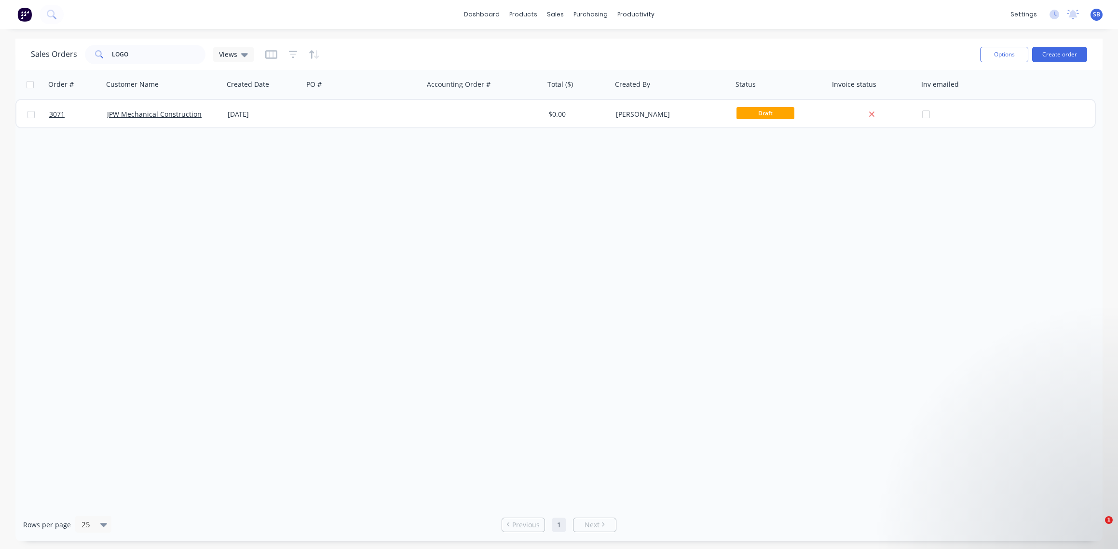 The width and height of the screenshot is (1118, 549). I want to click on div: settings, so click(1023, 14).